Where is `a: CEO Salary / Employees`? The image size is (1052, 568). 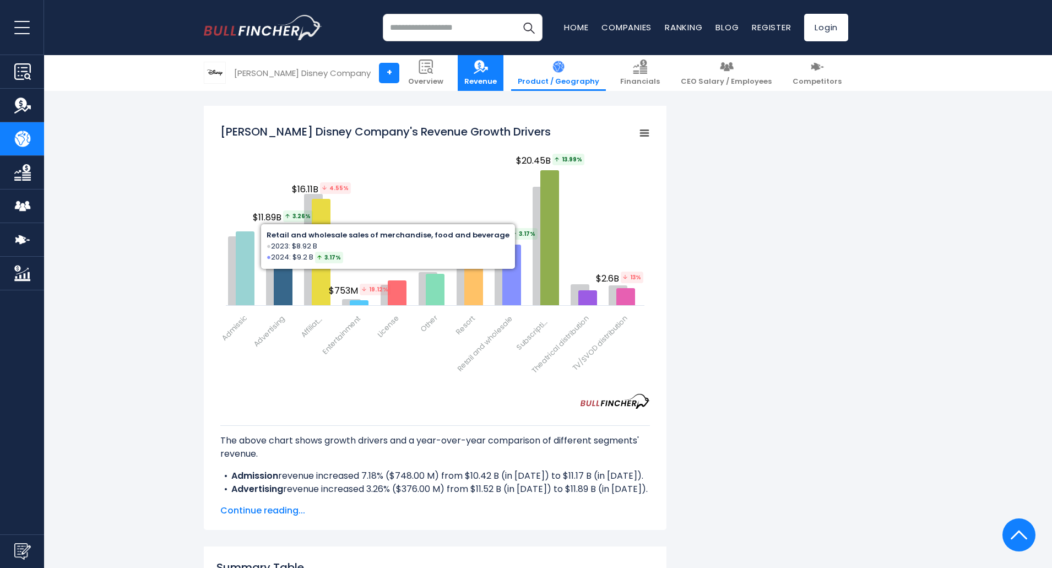 a: CEO Salary / Employees is located at coordinates (726, 73).